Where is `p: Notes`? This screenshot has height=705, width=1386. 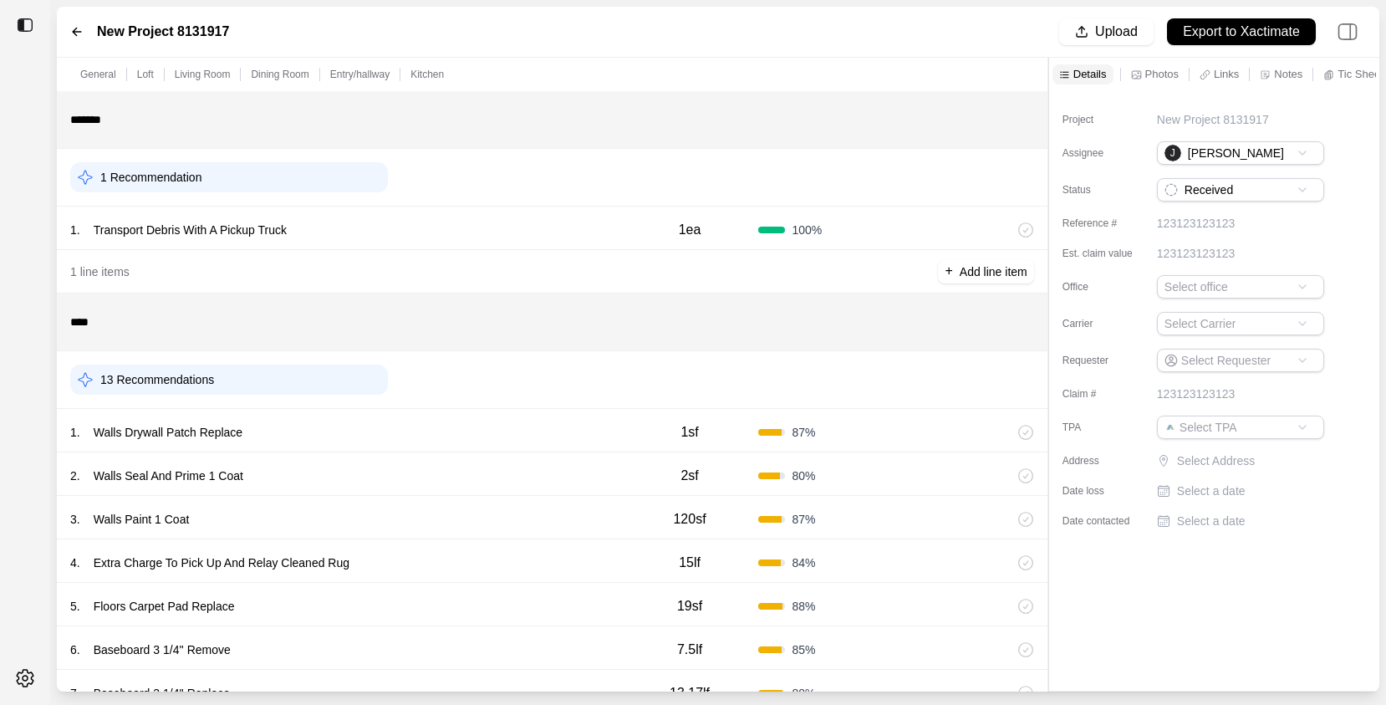 p: Notes is located at coordinates (1288, 74).